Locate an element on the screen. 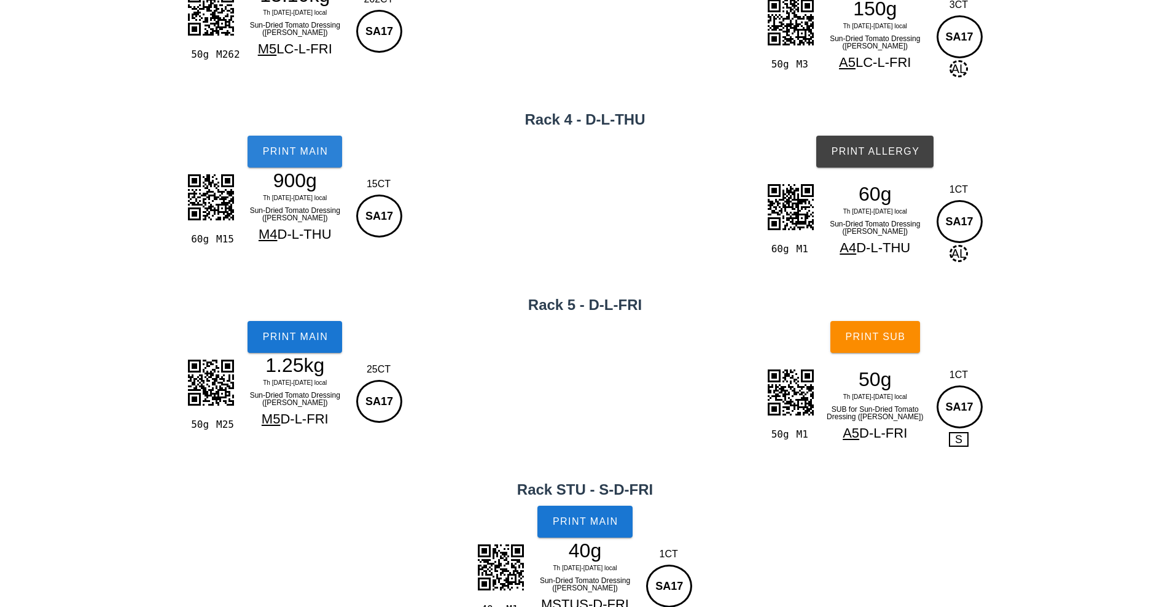 The height and width of the screenshot is (607, 1170). span: M4 is located at coordinates (268, 234).